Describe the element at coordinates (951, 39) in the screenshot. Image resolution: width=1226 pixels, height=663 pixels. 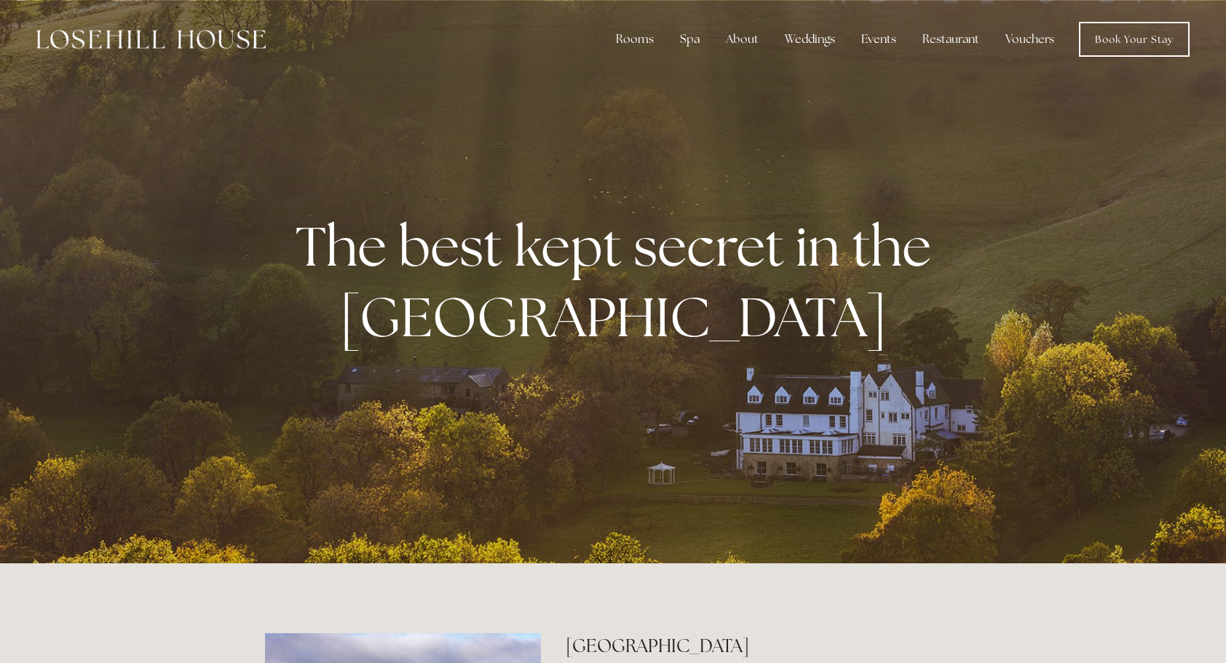
I see `div: Restaurant` at that location.